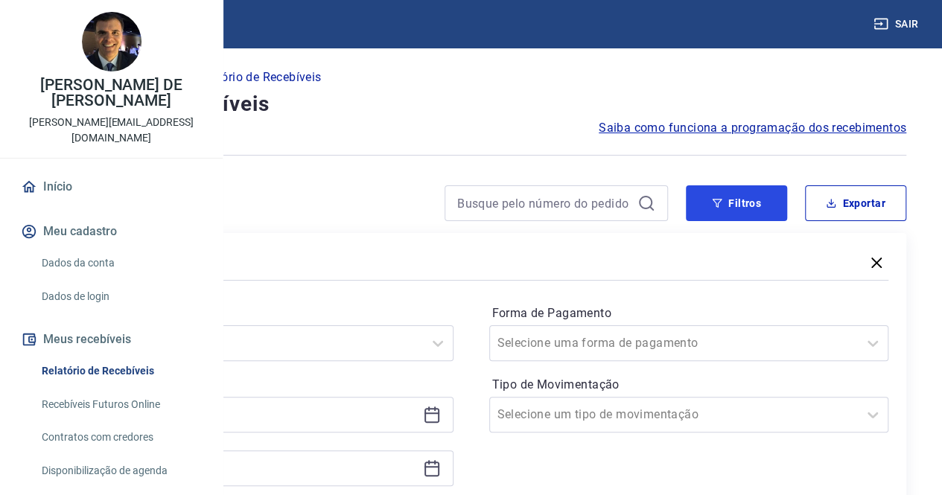 The width and height of the screenshot is (942, 495). What do you see at coordinates (253, 314) in the screenshot?
I see `label: Período` at bounding box center [253, 314].